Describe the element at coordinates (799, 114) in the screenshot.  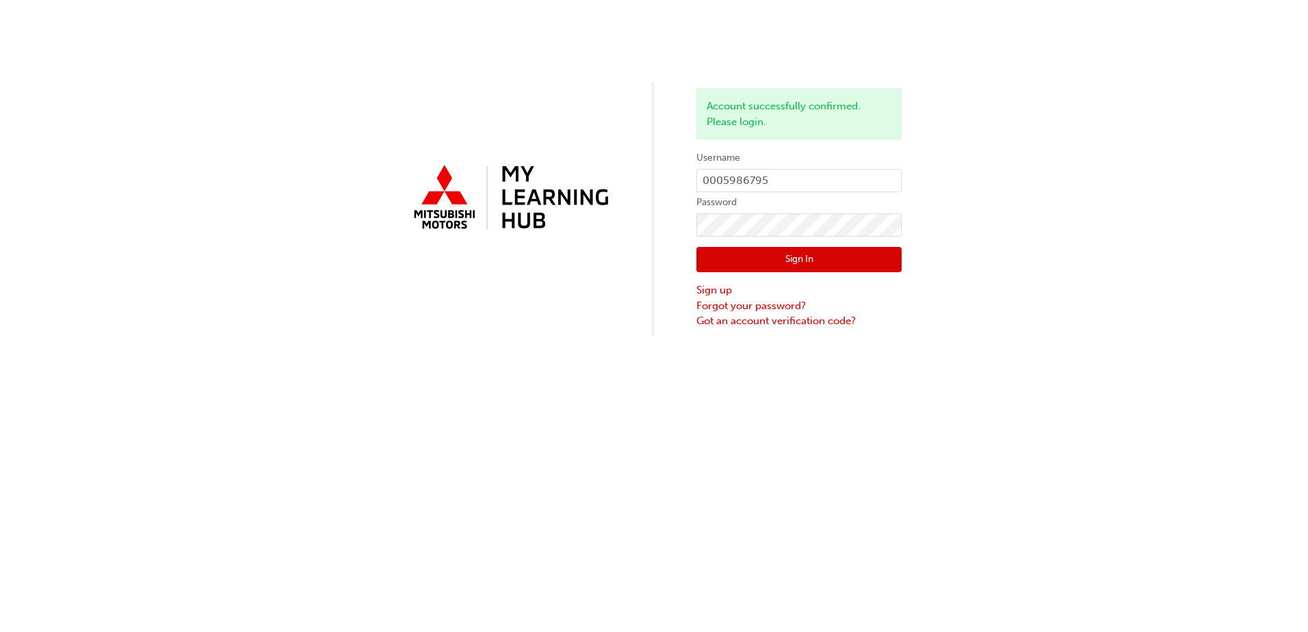
I see `div: Account successfully confirmed. Please login.` at that location.